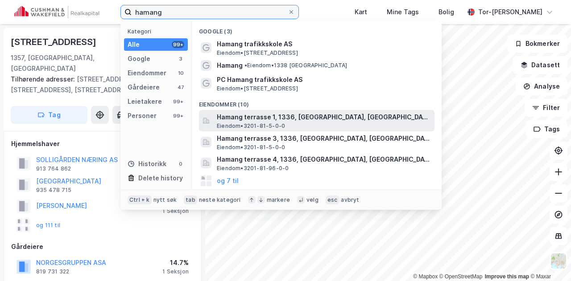 The image size is (571, 281). What do you see at coordinates (220, 200) in the screenshot?
I see `div: neste kategori` at bounding box center [220, 200].